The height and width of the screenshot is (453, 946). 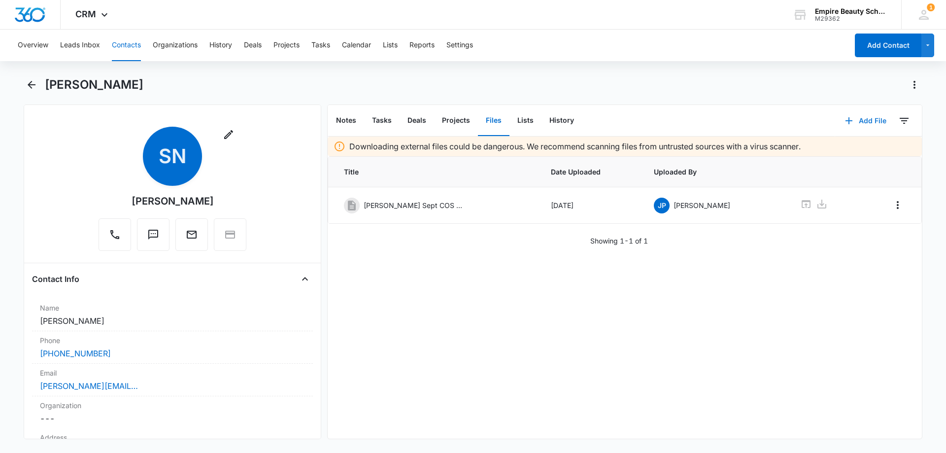 I want to click on button: Add Contact, so click(x=888, y=45).